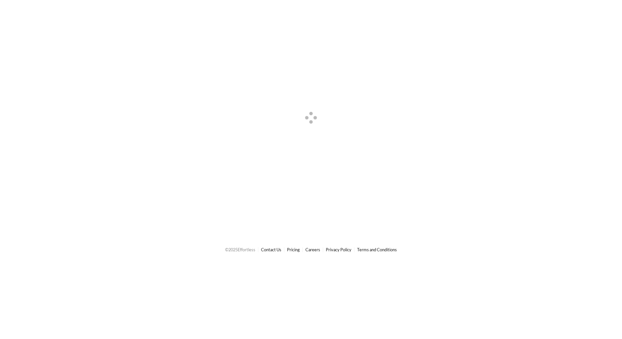  Describe the element at coordinates (293, 249) in the screenshot. I see `a: Pricing` at that location.